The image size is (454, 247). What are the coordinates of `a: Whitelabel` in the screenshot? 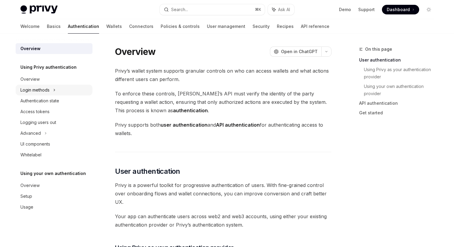 It's located at (54, 155).